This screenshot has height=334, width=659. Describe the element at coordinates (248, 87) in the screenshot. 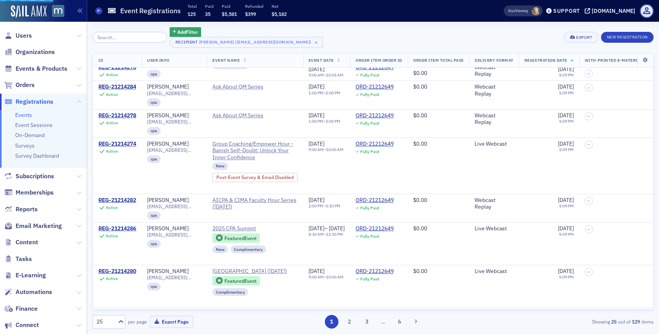

I see `span: Ask About QM Series` at that location.